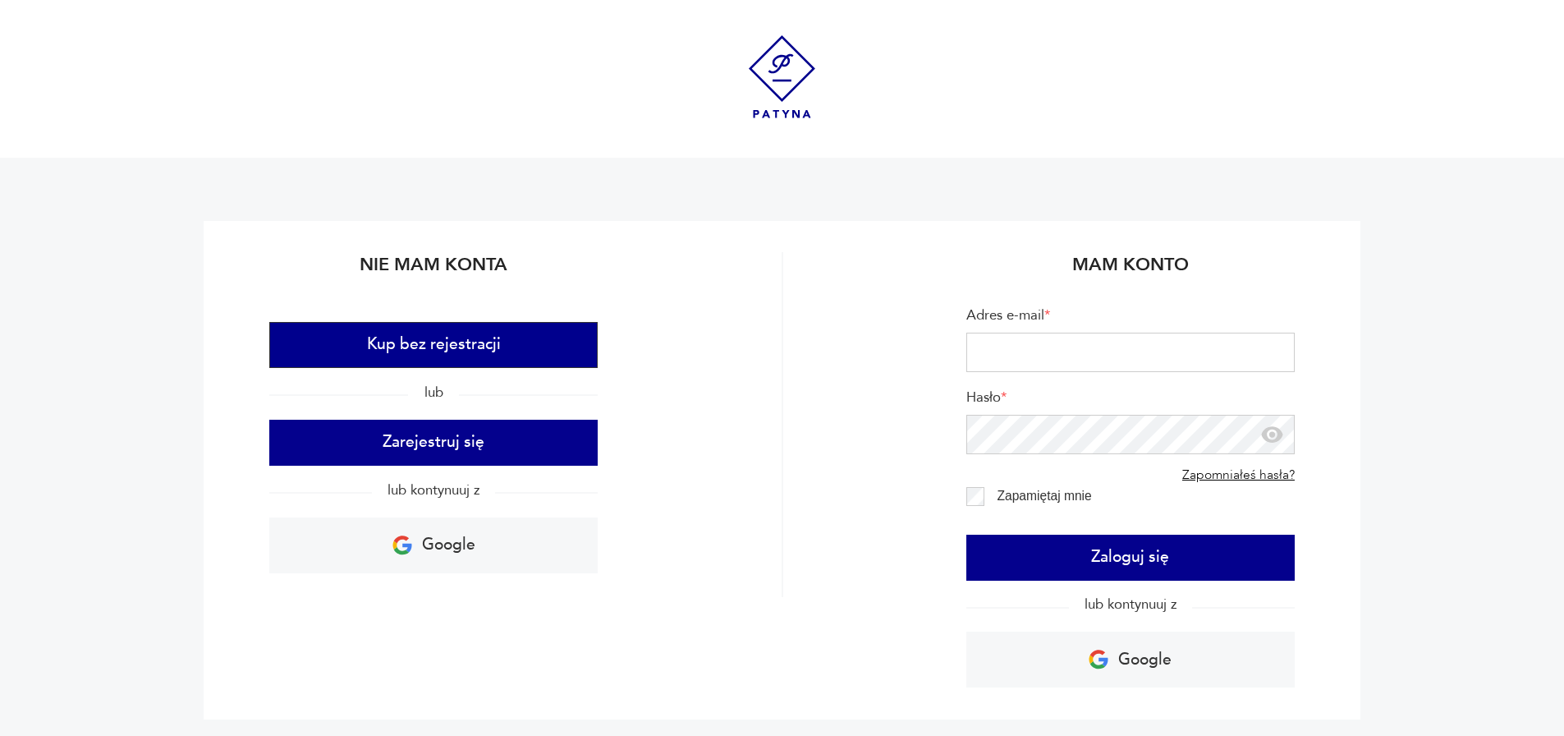  Describe the element at coordinates (1238, 474) in the screenshot. I see `a: Zapomniałeś hasła?` at that location.